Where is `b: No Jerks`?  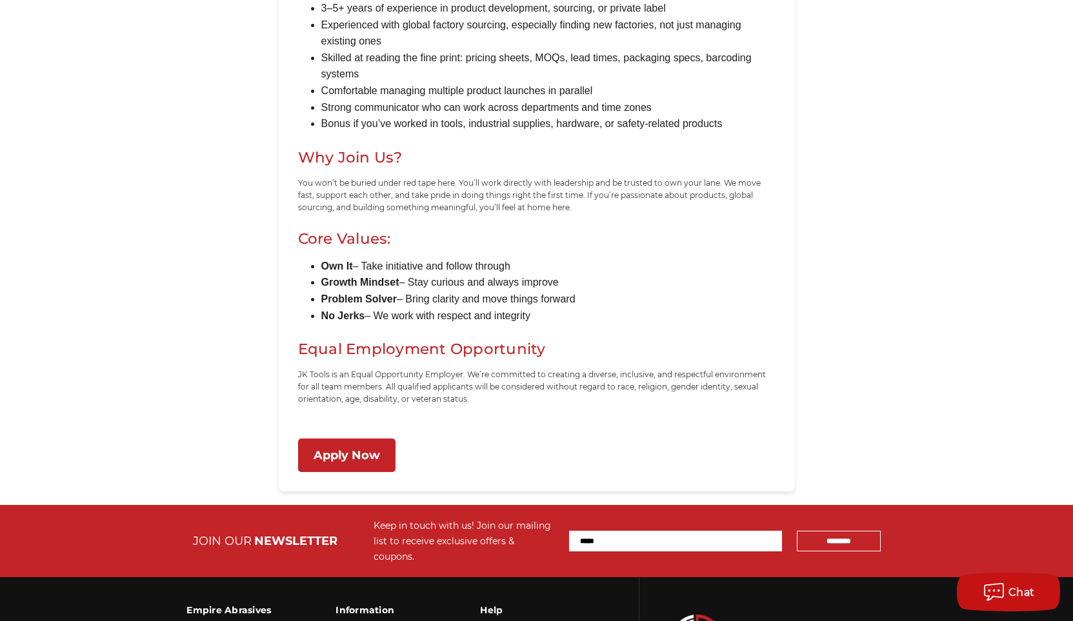
b: No Jerks is located at coordinates (343, 316).